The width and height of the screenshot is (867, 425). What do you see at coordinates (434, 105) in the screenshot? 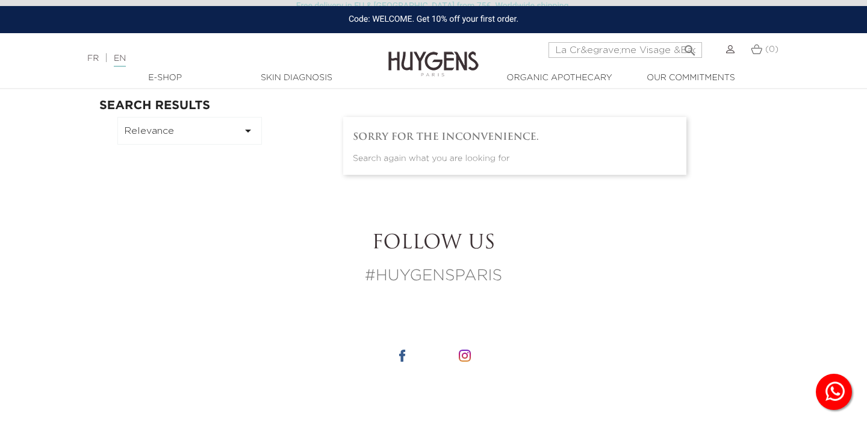
I see `h2: Search results` at bounding box center [434, 105].